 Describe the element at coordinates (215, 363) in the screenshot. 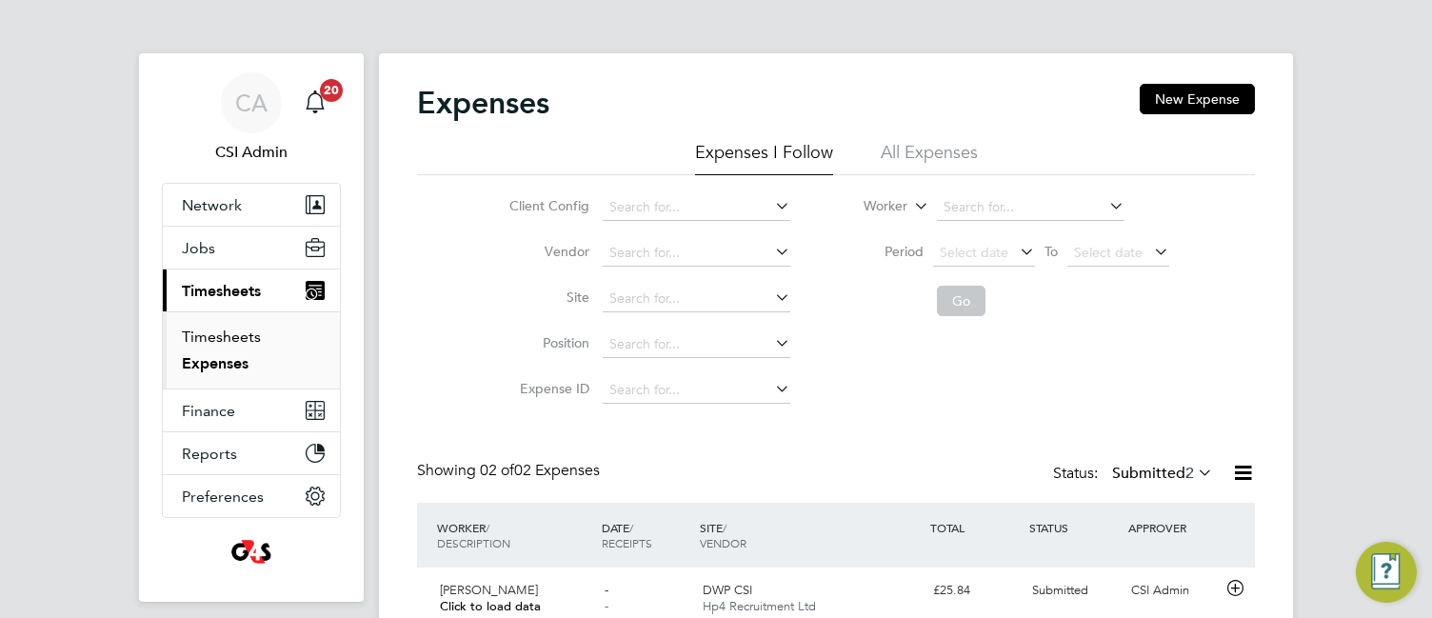

I see `a: Expenses` at that location.